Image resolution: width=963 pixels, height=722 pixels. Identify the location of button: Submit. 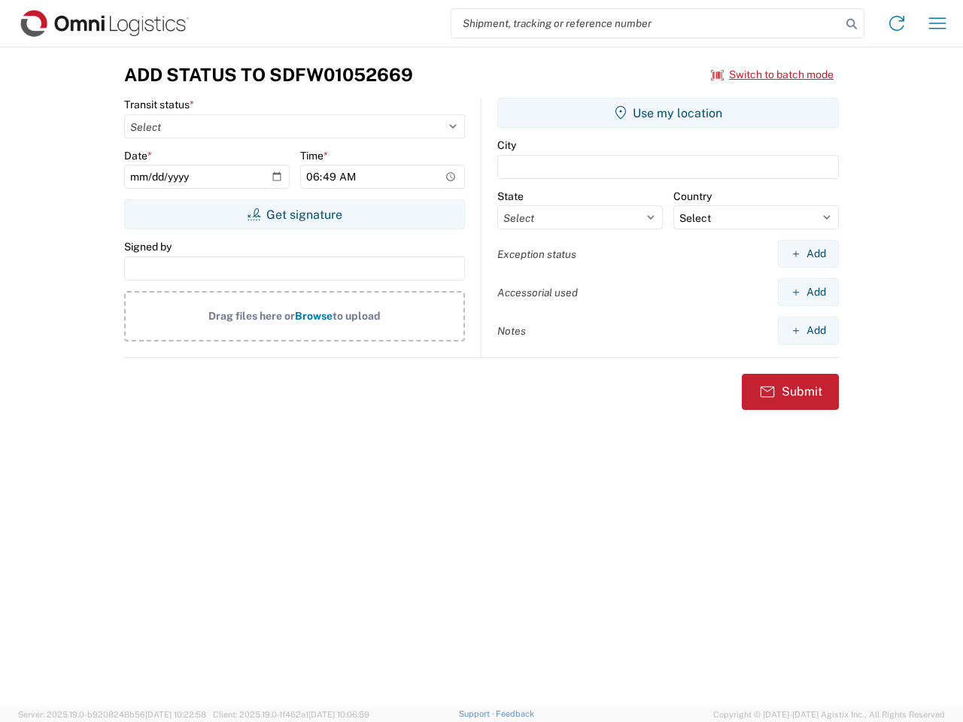
(790, 392).